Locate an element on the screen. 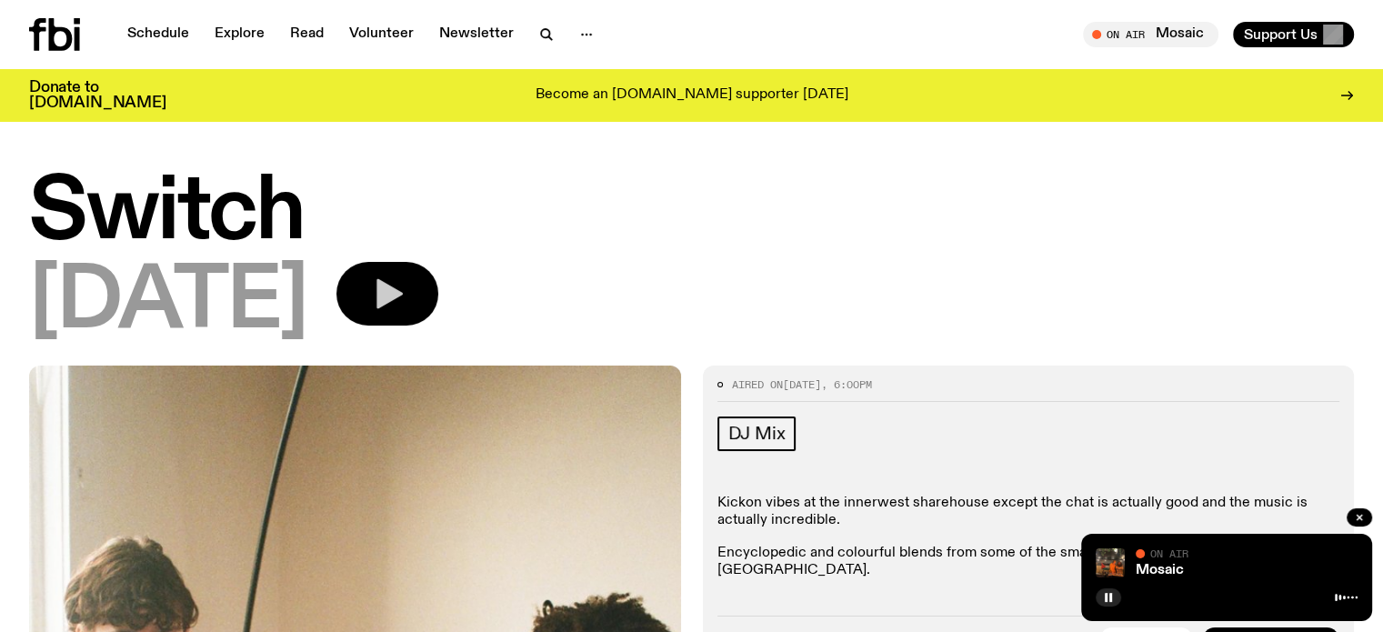  a: Tommy and Jono Playing at a fundraiser for Palestine is located at coordinates (1110, 563).